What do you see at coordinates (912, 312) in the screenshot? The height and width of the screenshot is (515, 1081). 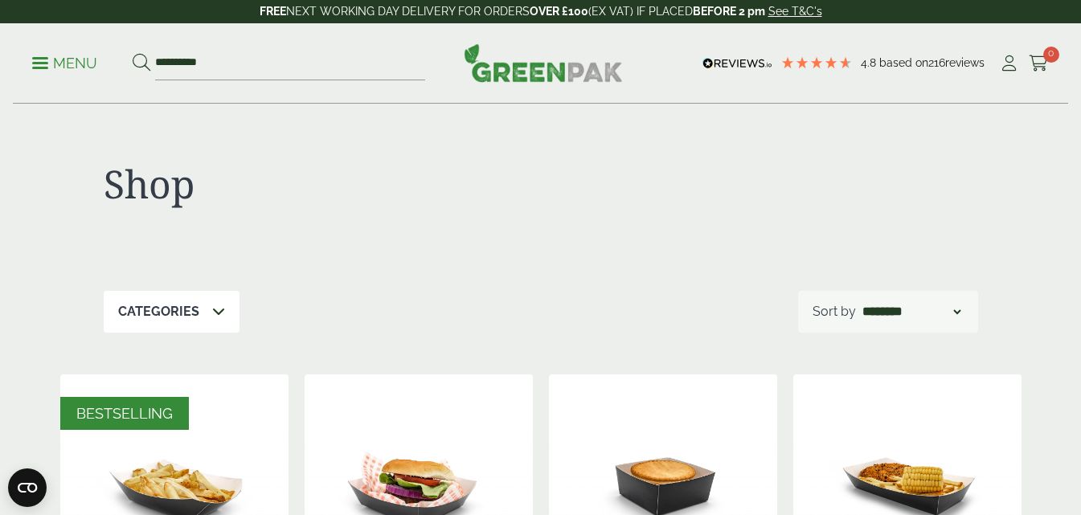 I see `select: Shop order` at bounding box center [912, 312].